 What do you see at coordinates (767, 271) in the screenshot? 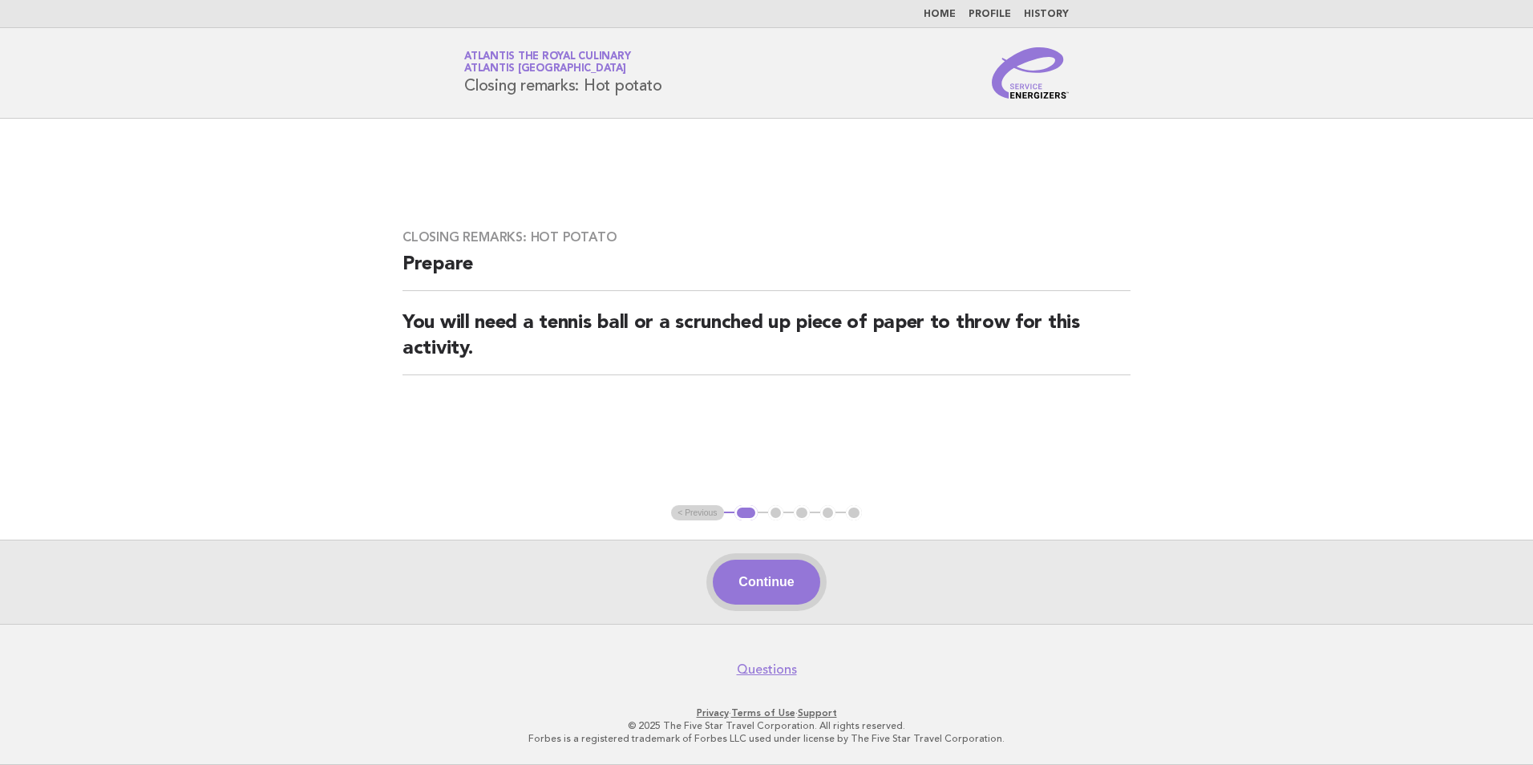
I see `h2: Prepare` at bounding box center [767, 271].